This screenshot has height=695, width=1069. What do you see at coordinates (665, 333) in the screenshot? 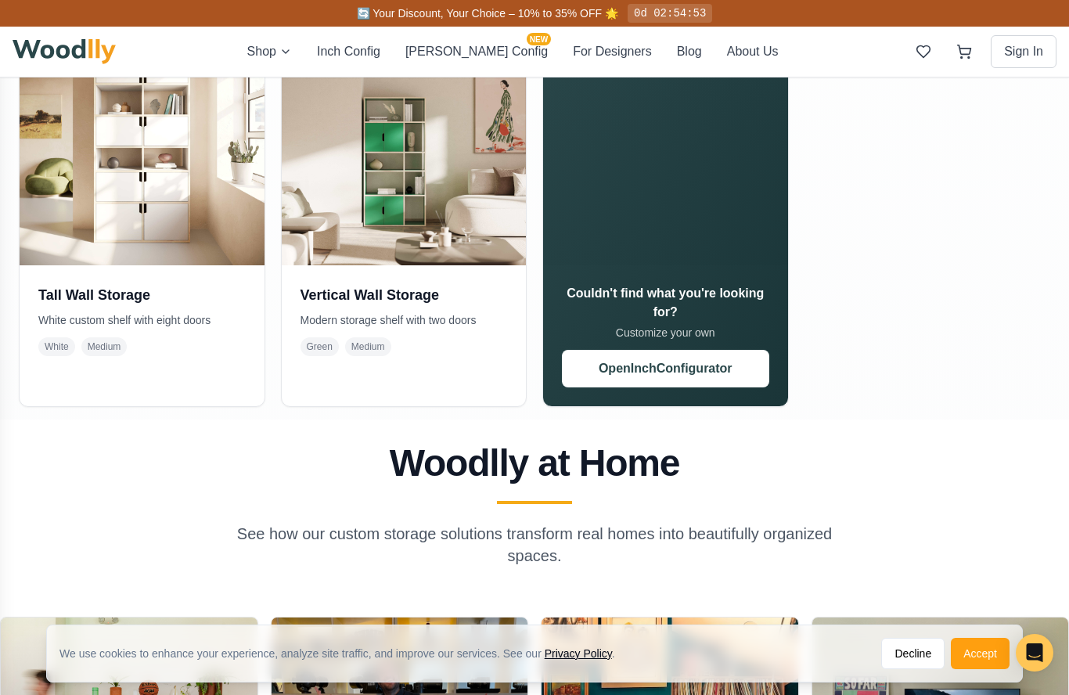
I see `p: Customize your own` at bounding box center [665, 333].